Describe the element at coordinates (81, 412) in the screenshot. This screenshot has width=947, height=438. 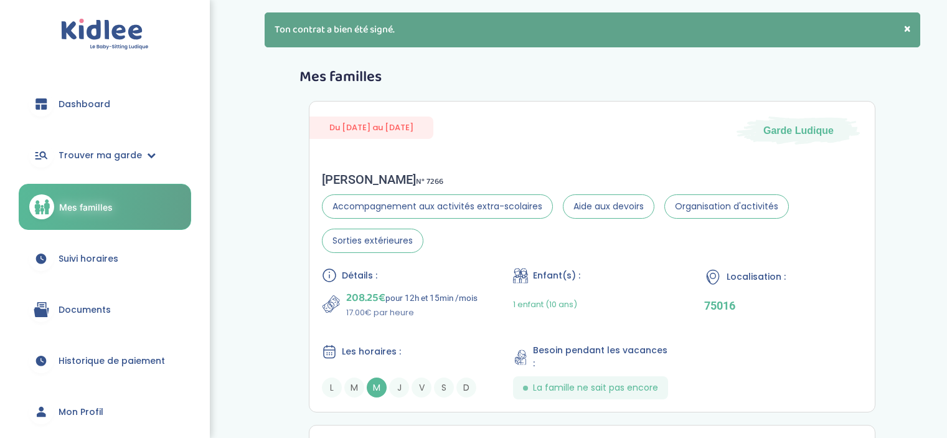
I see `span: Mon Profil` at that location.